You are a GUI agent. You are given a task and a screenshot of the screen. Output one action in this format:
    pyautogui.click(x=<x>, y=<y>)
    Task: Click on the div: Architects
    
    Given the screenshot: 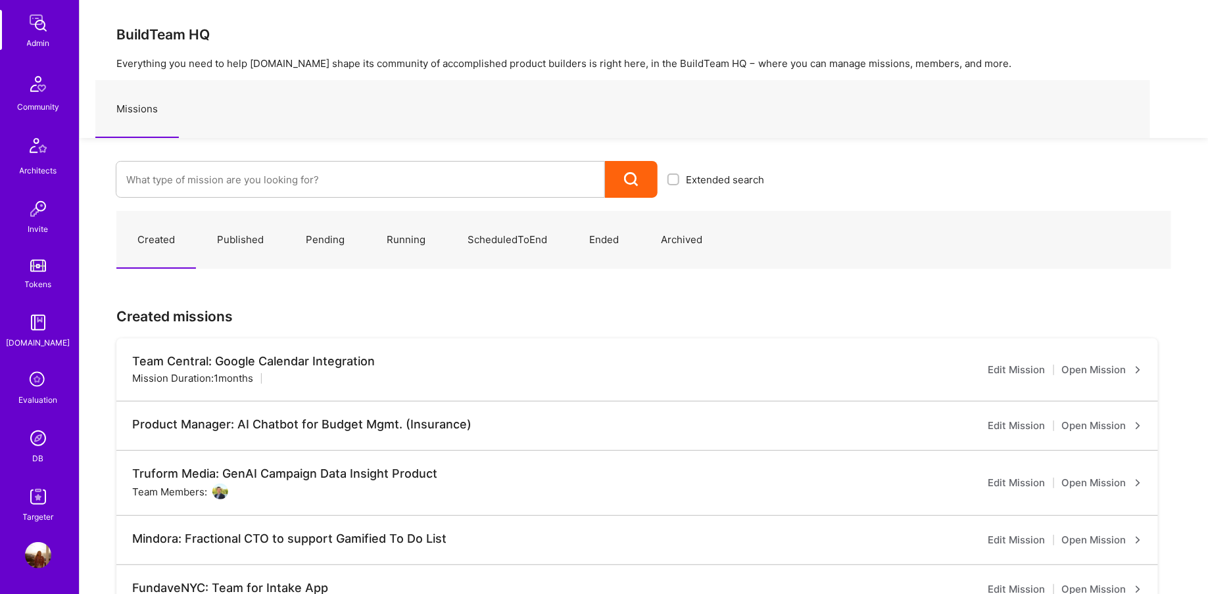 What is the action you would take?
    pyautogui.click(x=38, y=170)
    